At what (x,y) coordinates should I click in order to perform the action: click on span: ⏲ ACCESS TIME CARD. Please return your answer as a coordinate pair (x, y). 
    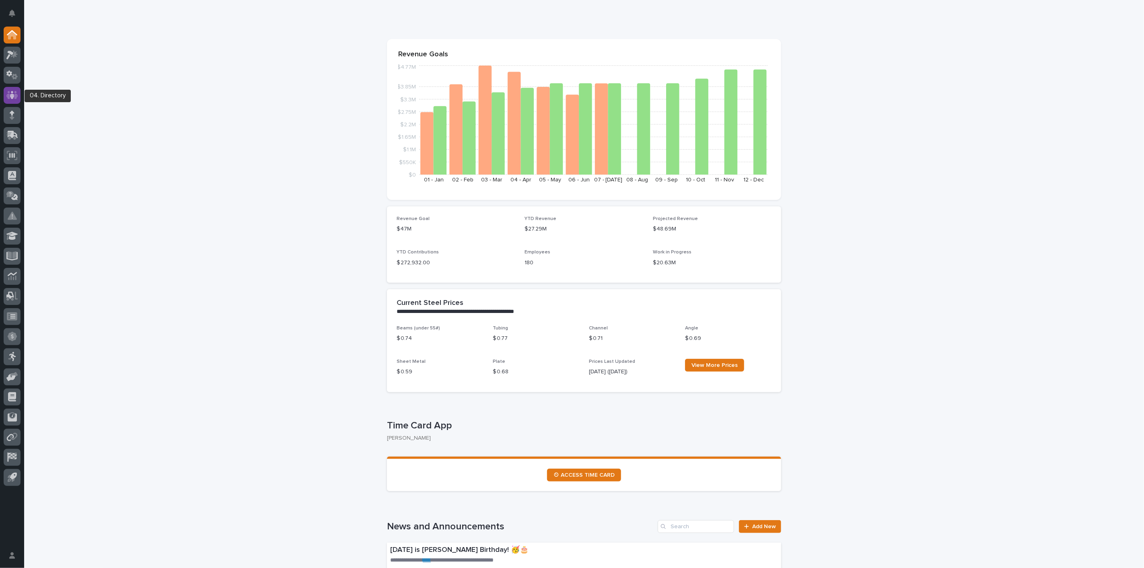
    Looking at the image, I should click on (584, 475).